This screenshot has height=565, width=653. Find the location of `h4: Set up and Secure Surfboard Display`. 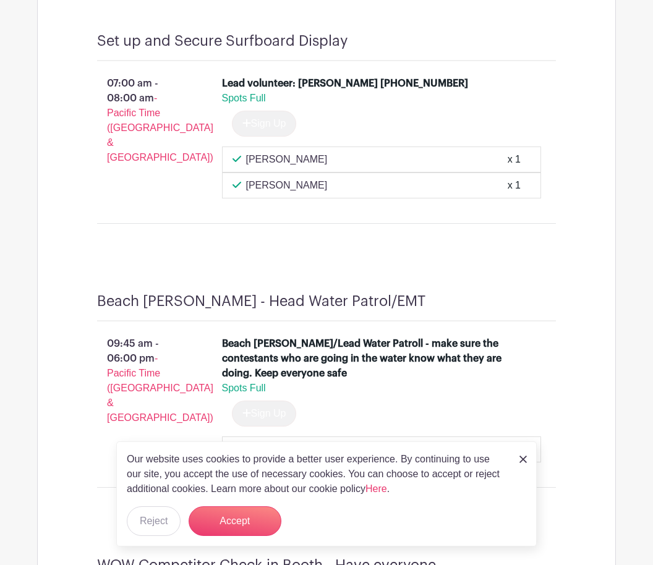

h4: Set up and Secure Surfboard Display is located at coordinates (222, 41).